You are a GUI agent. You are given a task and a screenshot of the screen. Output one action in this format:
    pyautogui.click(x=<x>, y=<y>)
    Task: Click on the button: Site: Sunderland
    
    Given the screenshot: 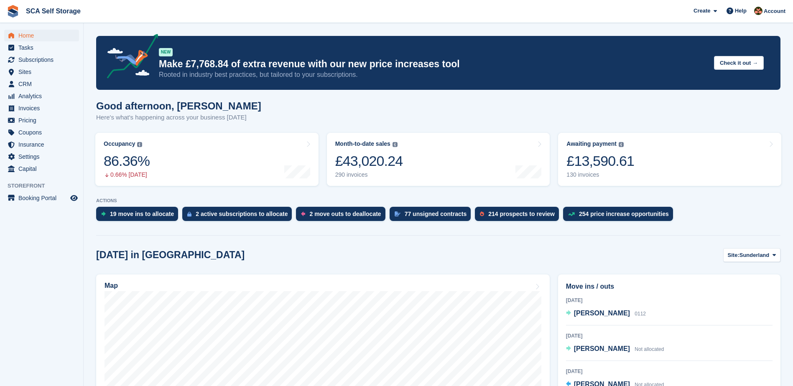 What is the action you would take?
    pyautogui.click(x=752, y=255)
    